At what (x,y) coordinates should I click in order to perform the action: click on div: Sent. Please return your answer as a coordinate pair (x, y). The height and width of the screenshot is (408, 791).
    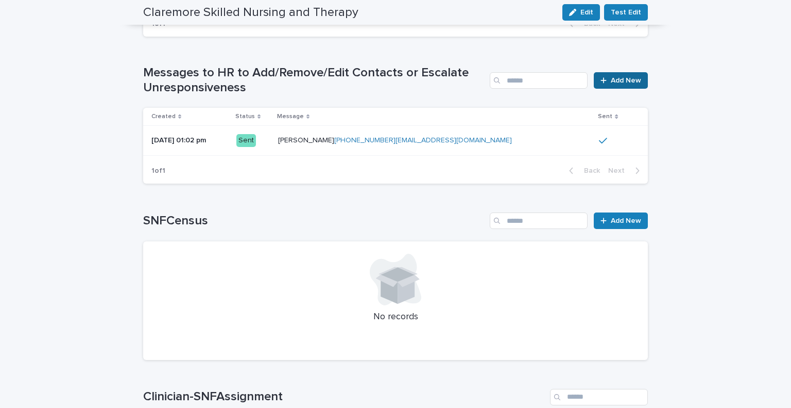
    Looking at the image, I should click on (246, 140).